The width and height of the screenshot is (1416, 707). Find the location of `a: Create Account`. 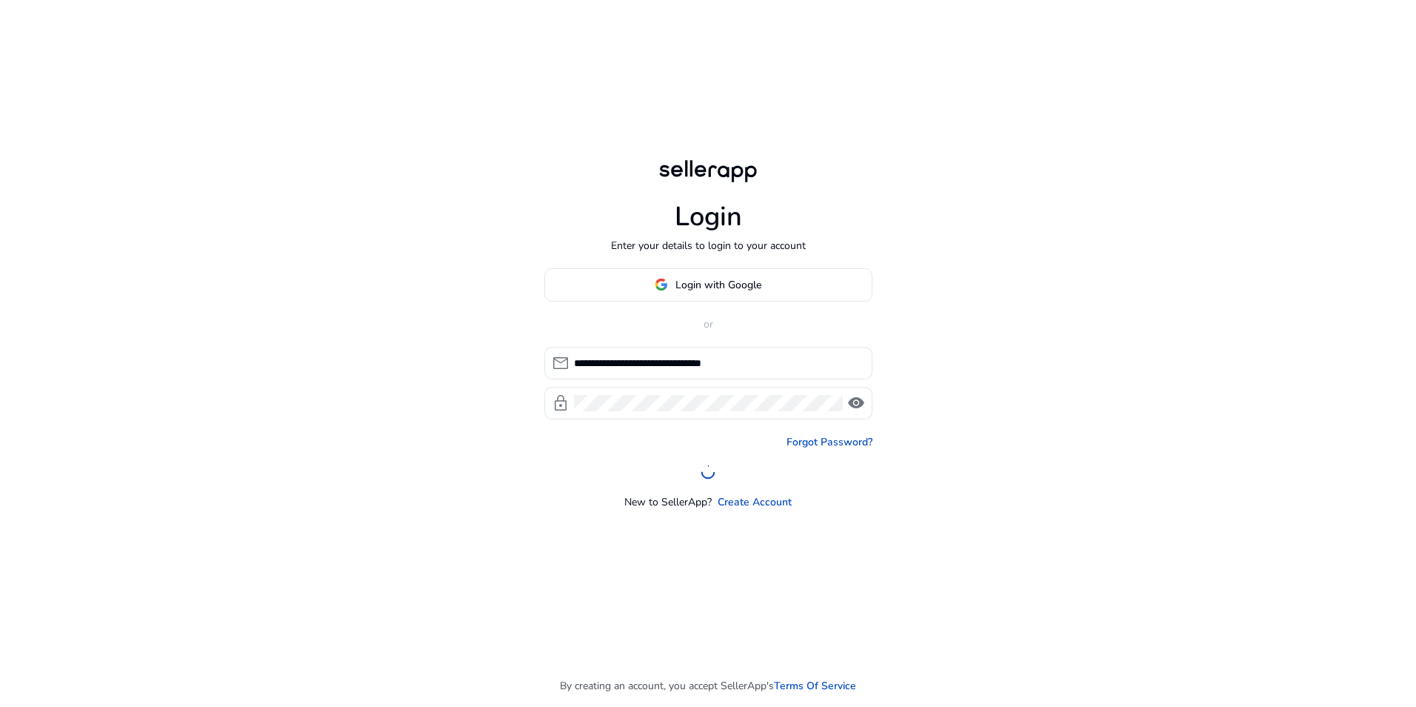

a: Create Account is located at coordinates (755, 502).